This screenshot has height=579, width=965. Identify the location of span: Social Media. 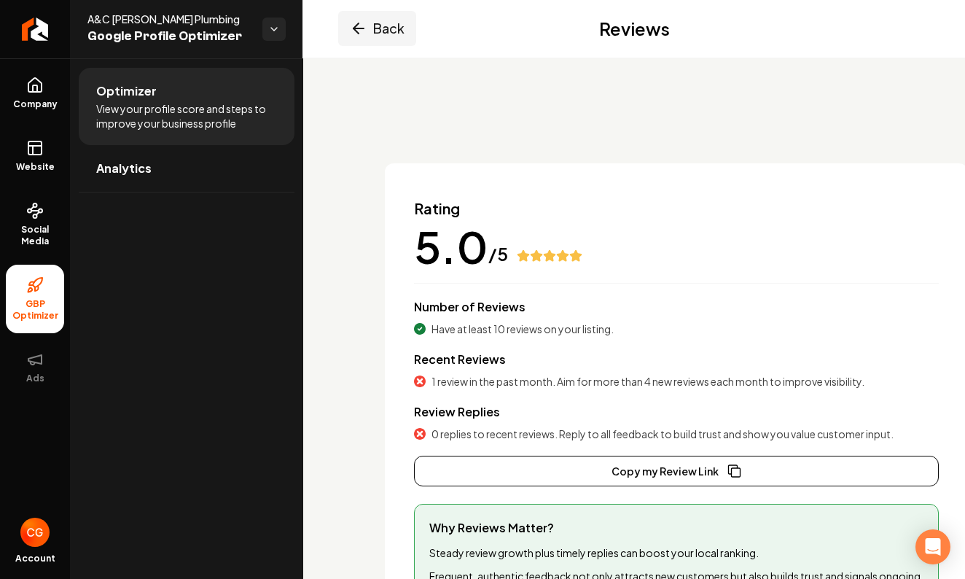
(35, 235).